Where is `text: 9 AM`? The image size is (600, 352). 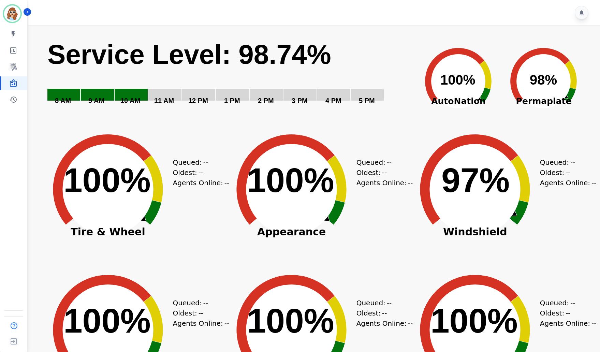 text: 9 AM is located at coordinates (96, 101).